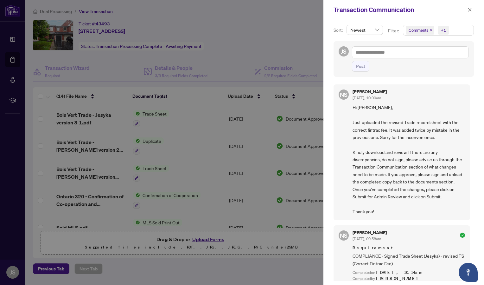 The width and height of the screenshot is (484, 285). What do you see at coordinates (394, 31) in the screenshot?
I see `p: Filter:` at bounding box center [394, 31].